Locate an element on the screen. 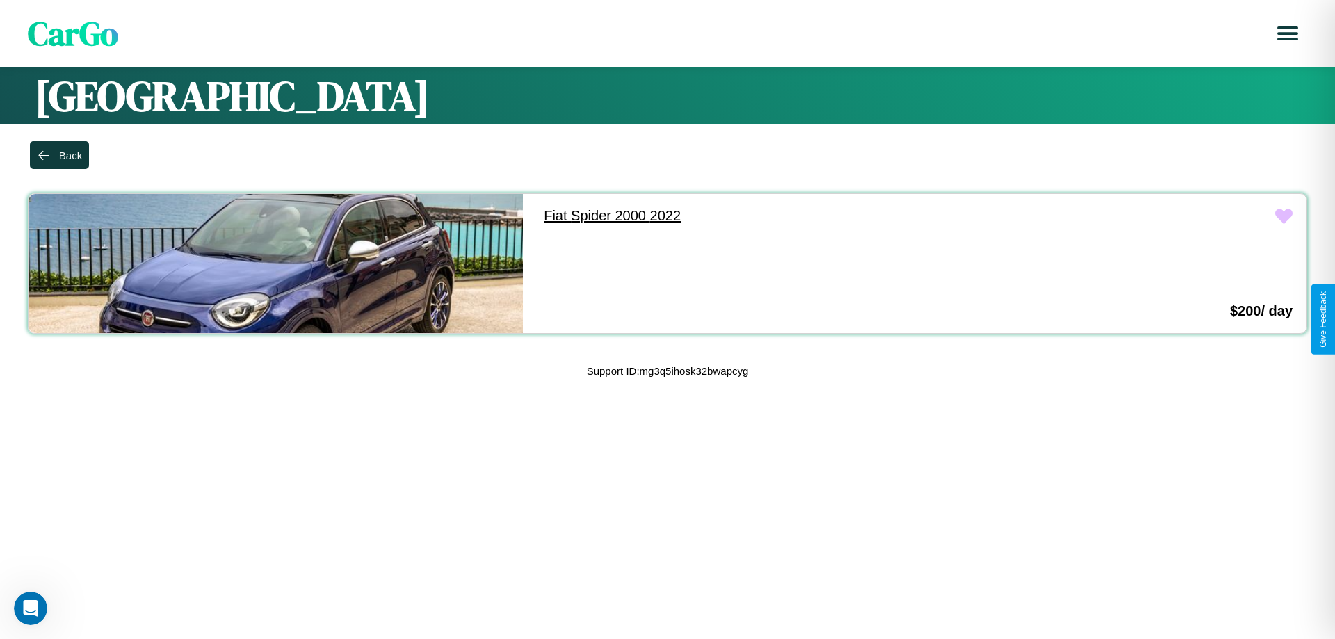  button: Open menu is located at coordinates (1288, 33).